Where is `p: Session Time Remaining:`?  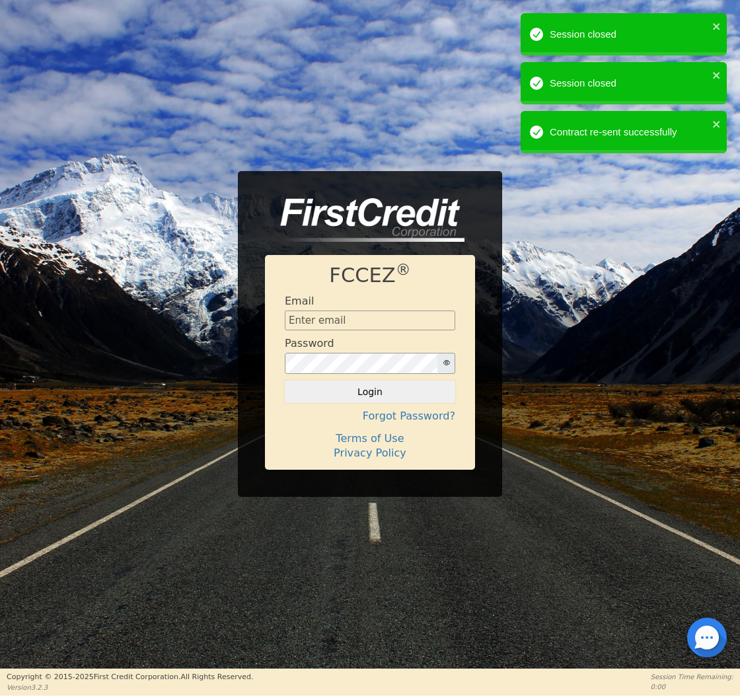
p: Session Time Remaining: is located at coordinates (692, 677).